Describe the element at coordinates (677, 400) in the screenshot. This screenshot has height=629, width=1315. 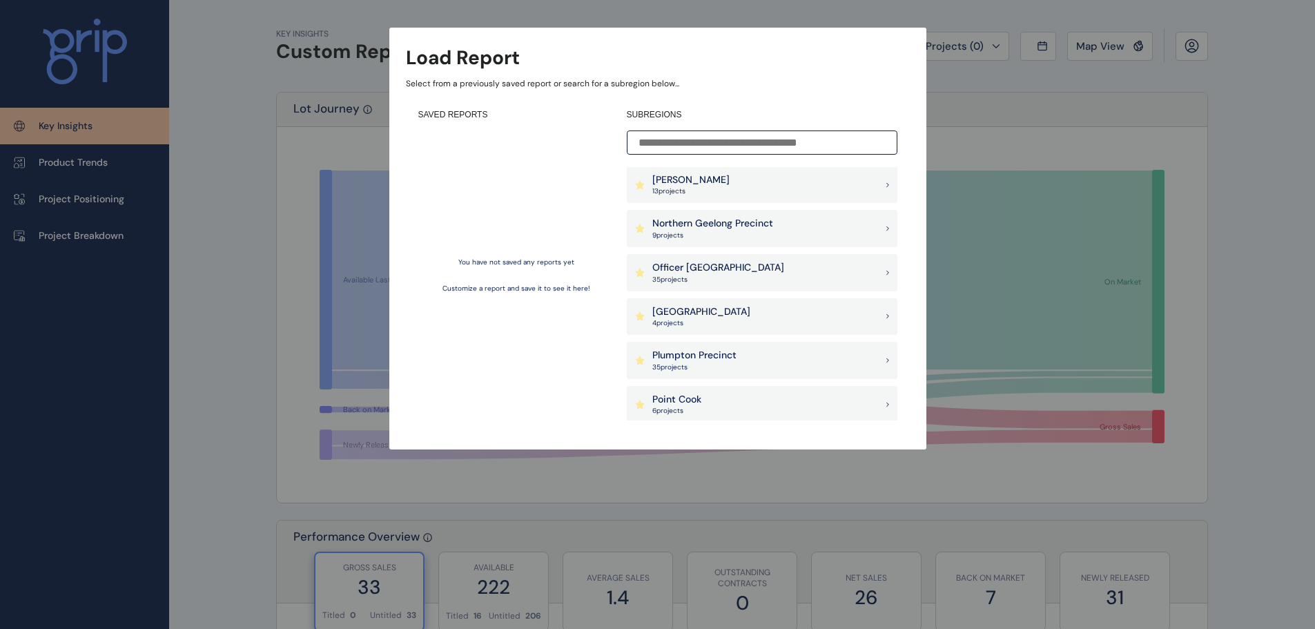
I see `p: Point Cook` at that location.